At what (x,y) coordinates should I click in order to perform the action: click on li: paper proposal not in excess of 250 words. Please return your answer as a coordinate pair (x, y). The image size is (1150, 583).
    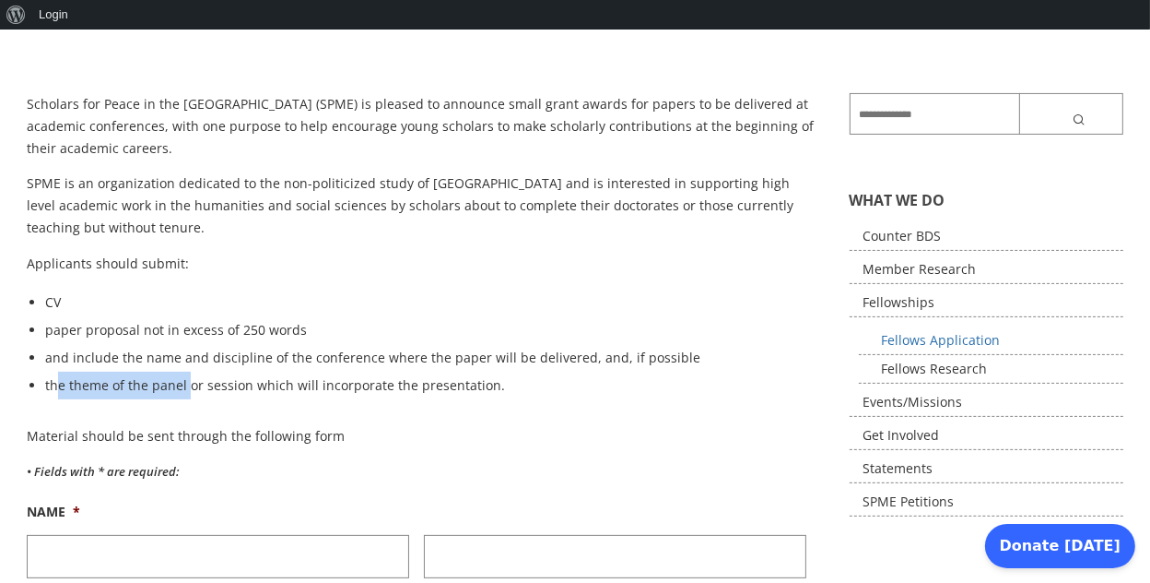
    Looking at the image, I should click on (433, 330).